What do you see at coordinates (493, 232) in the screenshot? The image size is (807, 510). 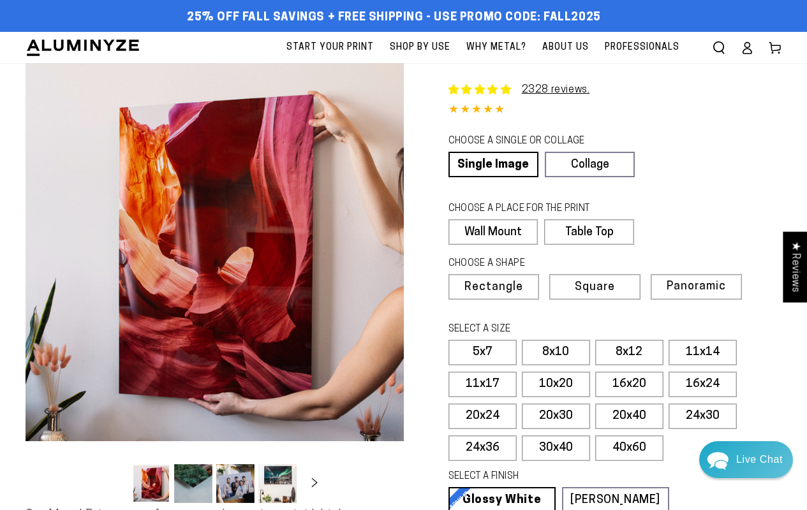 I see `label: Wall Mount` at bounding box center [493, 232].